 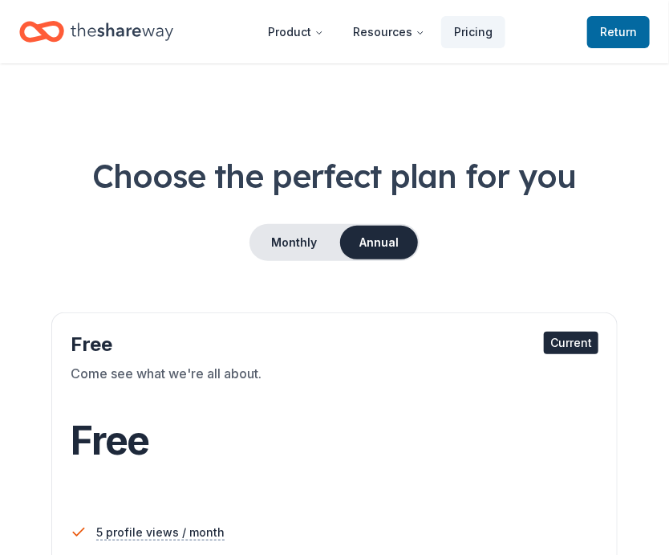 I want to click on span: Return, so click(x=619, y=32).